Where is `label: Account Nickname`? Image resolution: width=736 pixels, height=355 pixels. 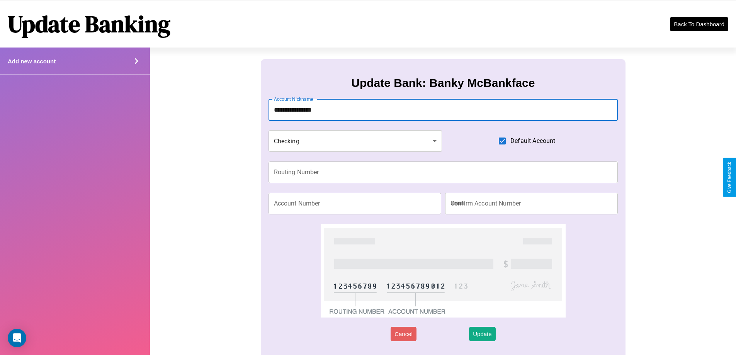 label: Account Nickname is located at coordinates (293, 99).